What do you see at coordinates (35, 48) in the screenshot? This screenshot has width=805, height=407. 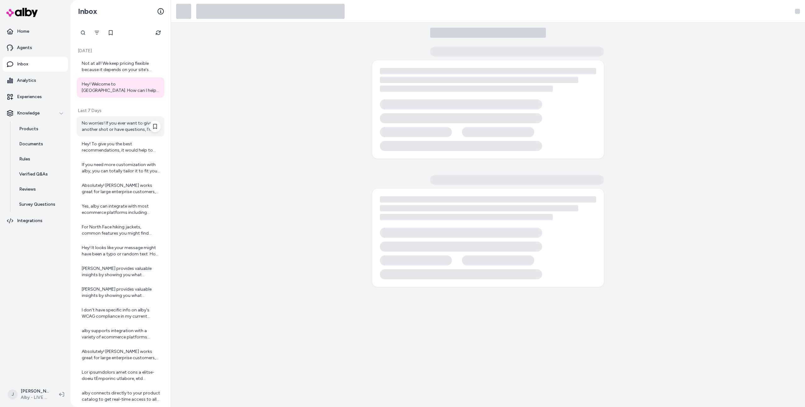 I see `a: Agents` at bounding box center [35, 48].